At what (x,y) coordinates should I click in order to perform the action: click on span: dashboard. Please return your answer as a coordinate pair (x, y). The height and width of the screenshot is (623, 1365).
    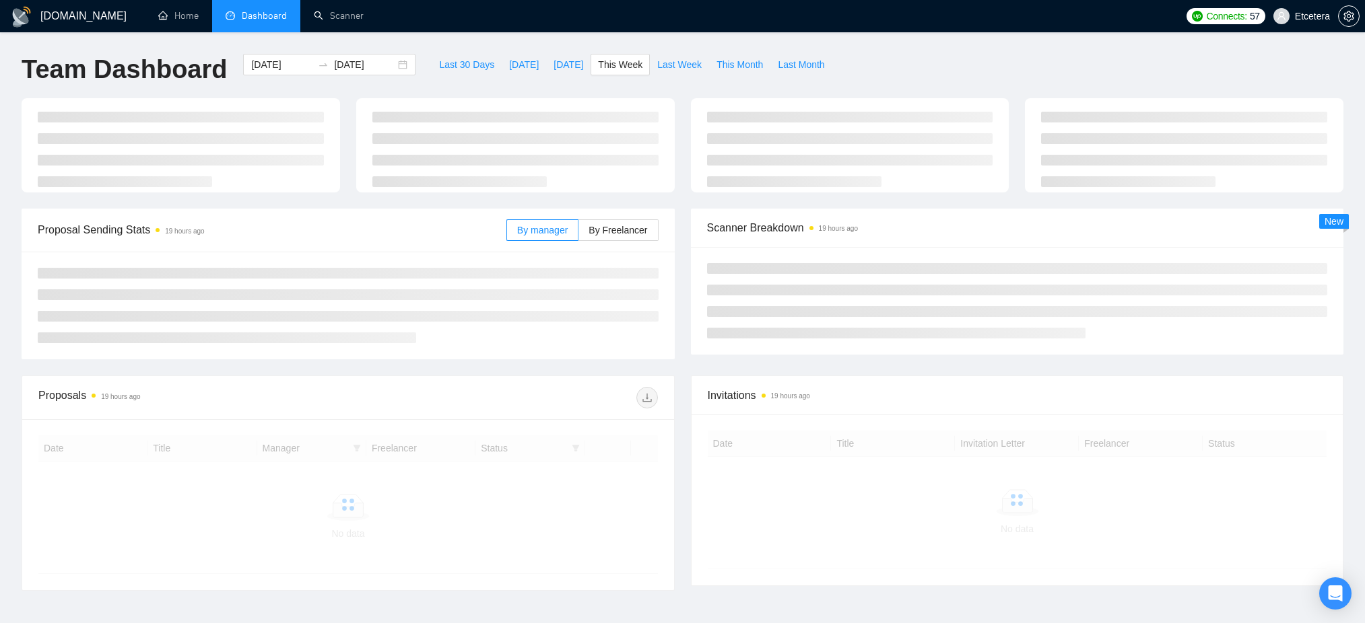
    Looking at the image, I should click on (230, 15).